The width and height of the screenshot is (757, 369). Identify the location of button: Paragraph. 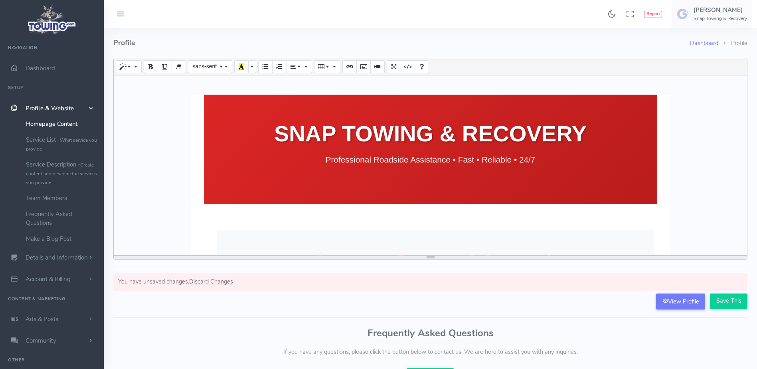
(299, 67).